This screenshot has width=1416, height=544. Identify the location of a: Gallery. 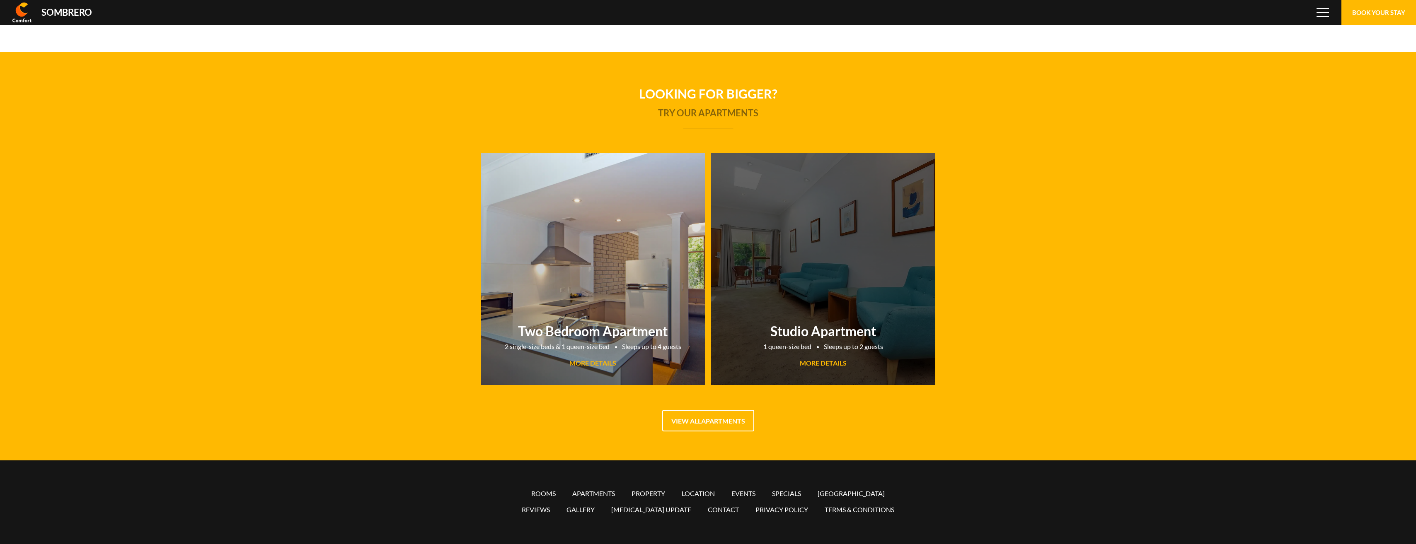
(580, 510).